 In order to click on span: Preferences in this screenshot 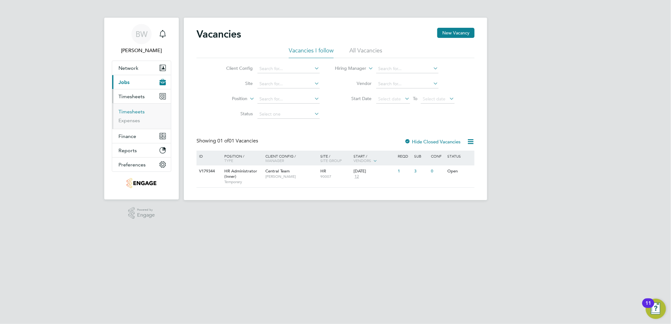, I will do `click(132, 165)`.